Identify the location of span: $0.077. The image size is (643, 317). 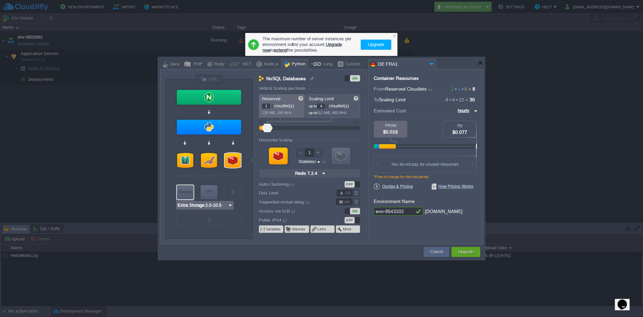
(460, 132).